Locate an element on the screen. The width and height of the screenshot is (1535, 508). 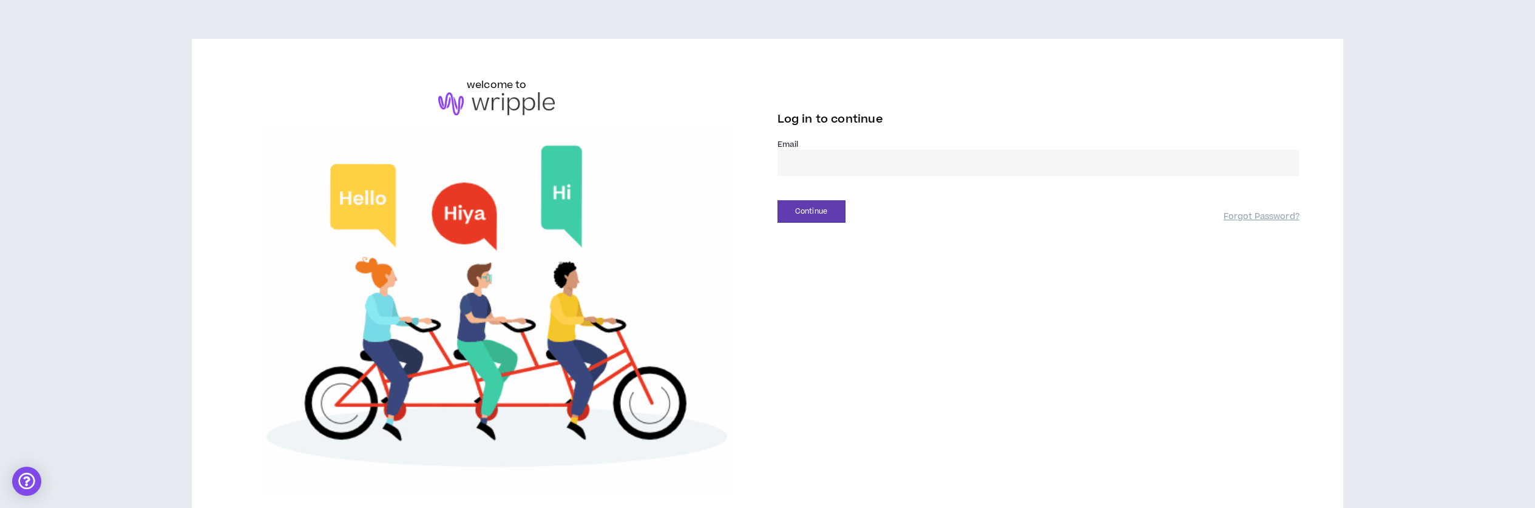
label: Email is located at coordinates (1039, 144).